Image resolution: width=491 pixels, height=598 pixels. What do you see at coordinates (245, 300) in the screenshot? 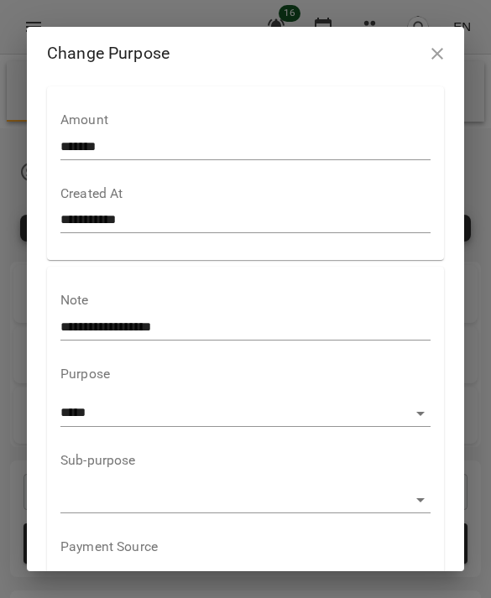
I see `label: Note` at bounding box center [245, 300].